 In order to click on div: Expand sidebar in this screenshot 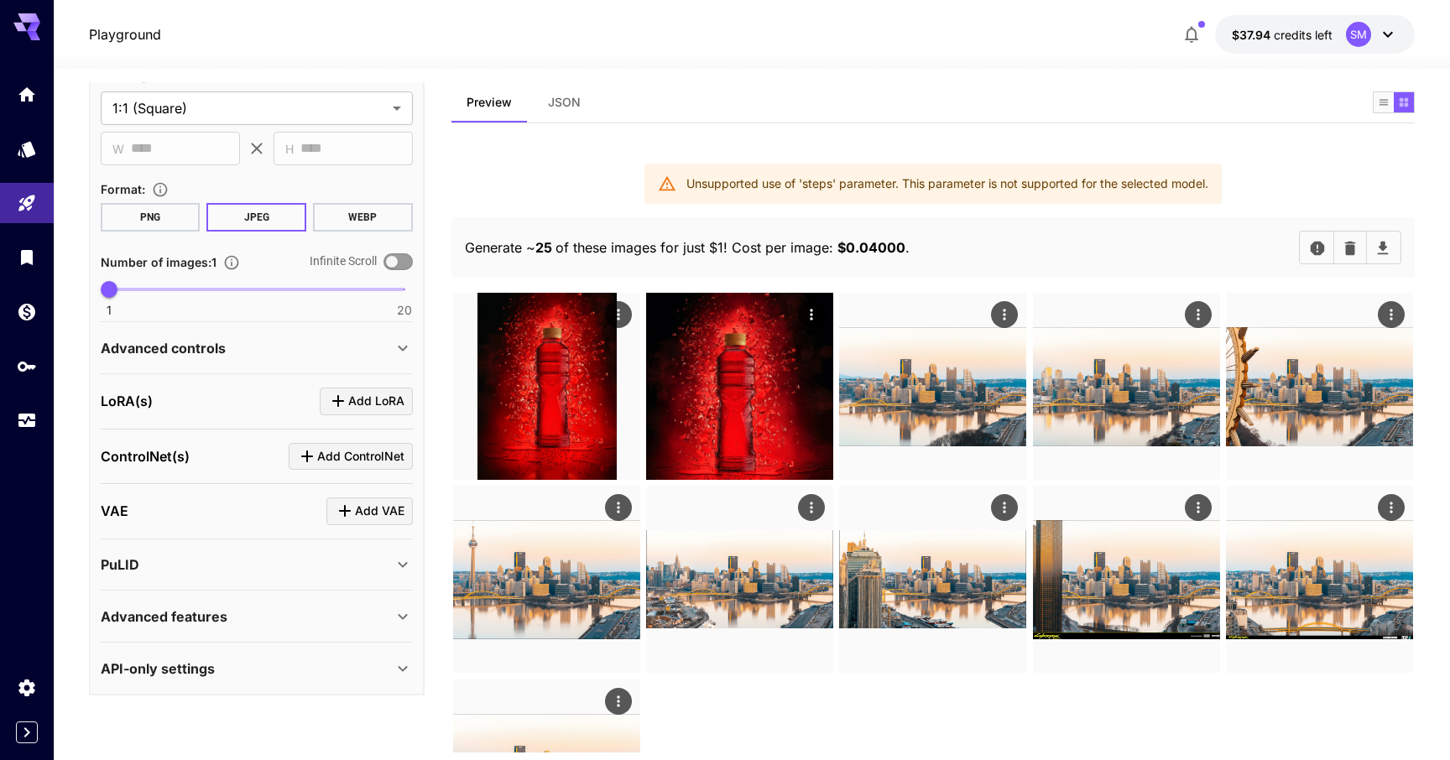, I will do `click(27, 732)`.